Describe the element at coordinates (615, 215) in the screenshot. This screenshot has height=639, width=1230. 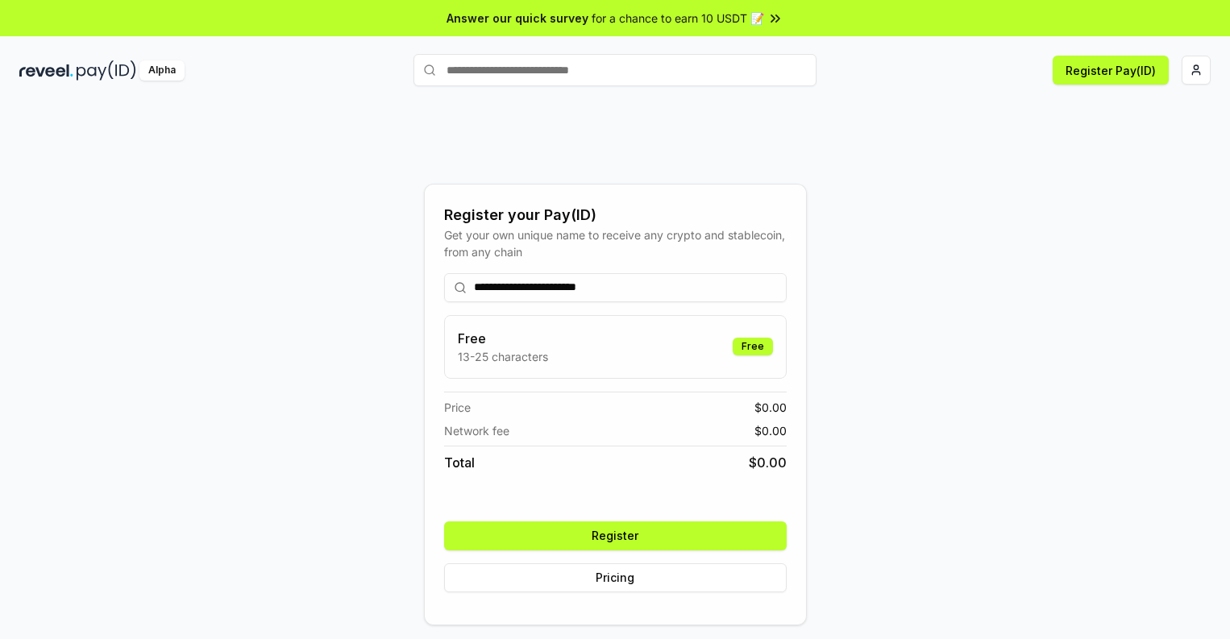
I see `div: Register your Pay(ID)` at that location.